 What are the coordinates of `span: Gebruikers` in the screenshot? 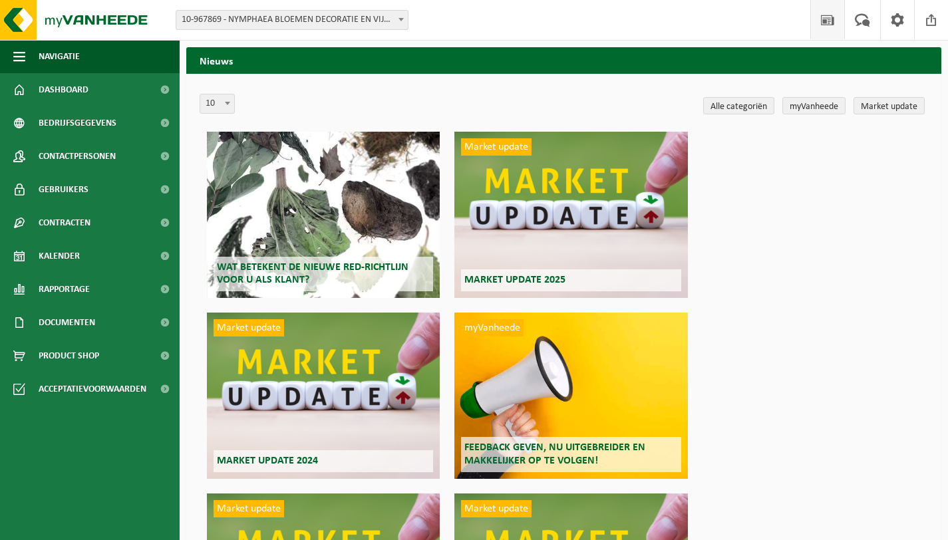 It's located at (63, 190).